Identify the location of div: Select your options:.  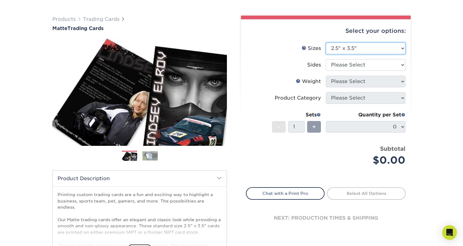
(326, 31).